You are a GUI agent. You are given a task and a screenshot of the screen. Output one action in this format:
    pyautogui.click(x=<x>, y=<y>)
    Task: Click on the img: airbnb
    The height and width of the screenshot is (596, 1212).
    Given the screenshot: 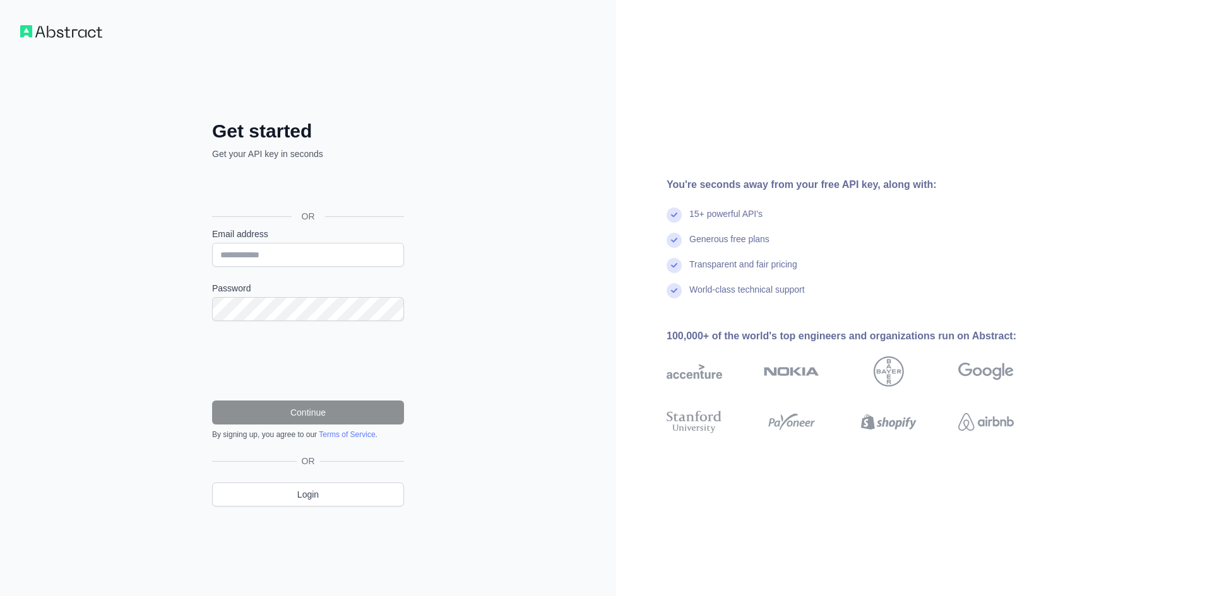 What is the action you would take?
    pyautogui.click(x=986, y=422)
    